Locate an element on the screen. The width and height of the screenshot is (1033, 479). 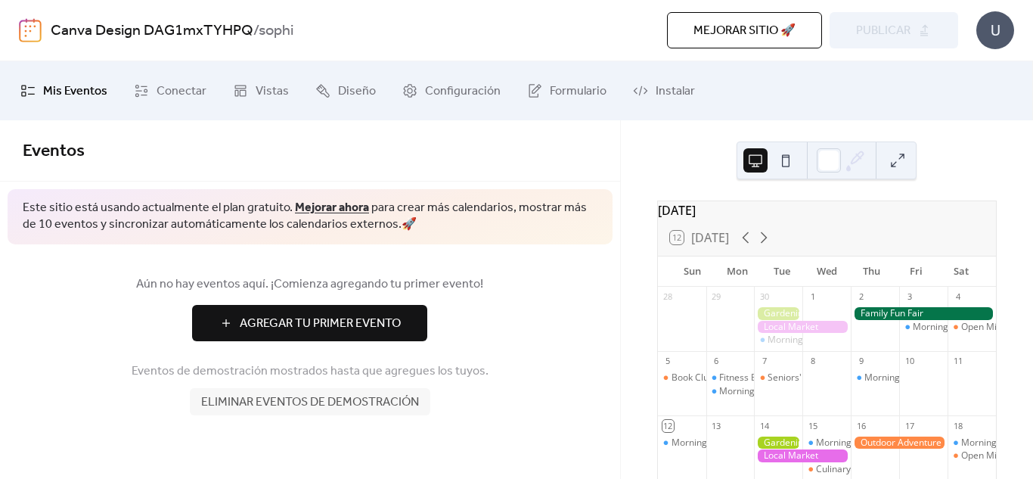
div: 4 is located at coordinates (957, 296).